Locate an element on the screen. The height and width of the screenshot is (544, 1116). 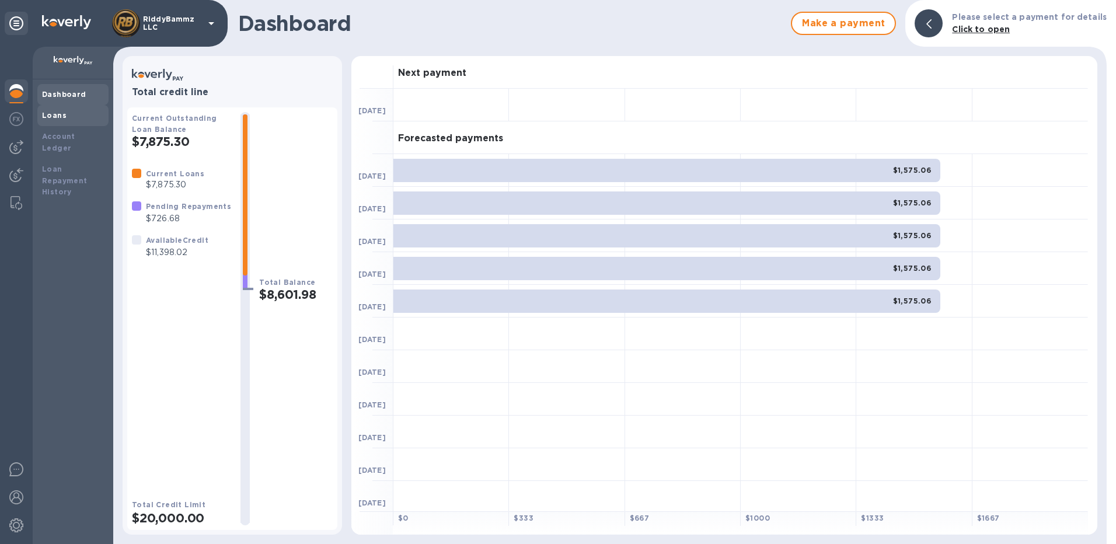
b: $ 333 is located at coordinates (523, 518).